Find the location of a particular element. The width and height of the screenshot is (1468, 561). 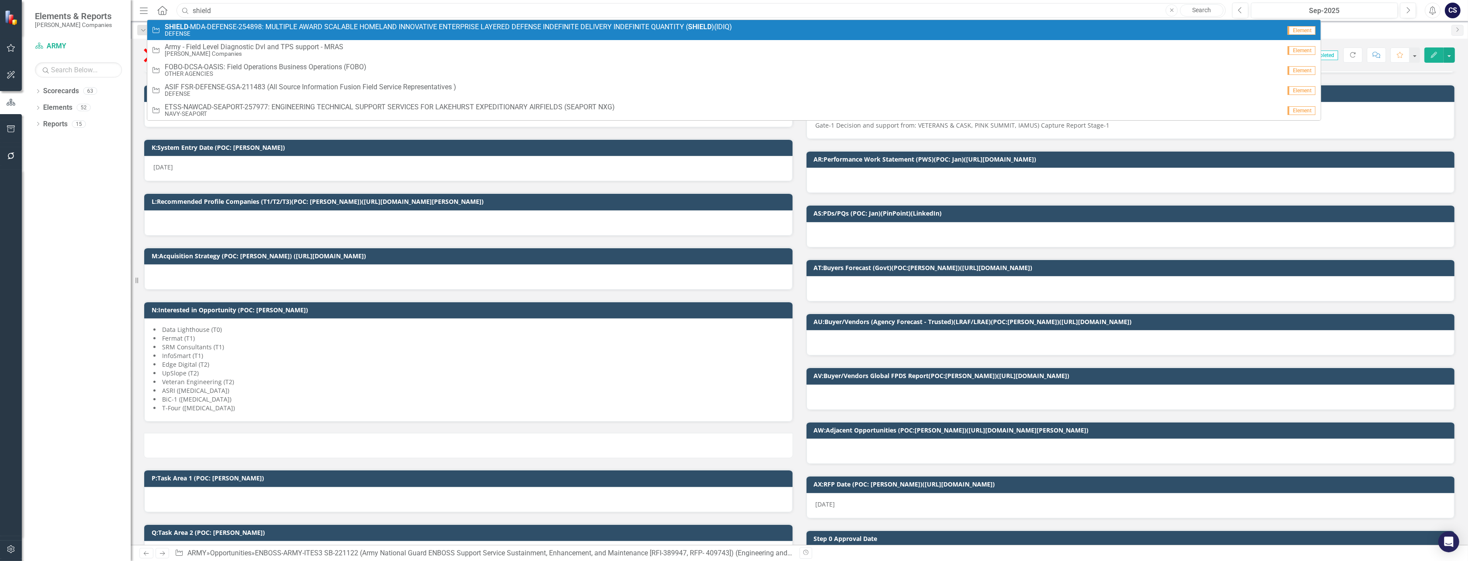

span: Data Lighthouse (T0) is located at coordinates (192, 329).